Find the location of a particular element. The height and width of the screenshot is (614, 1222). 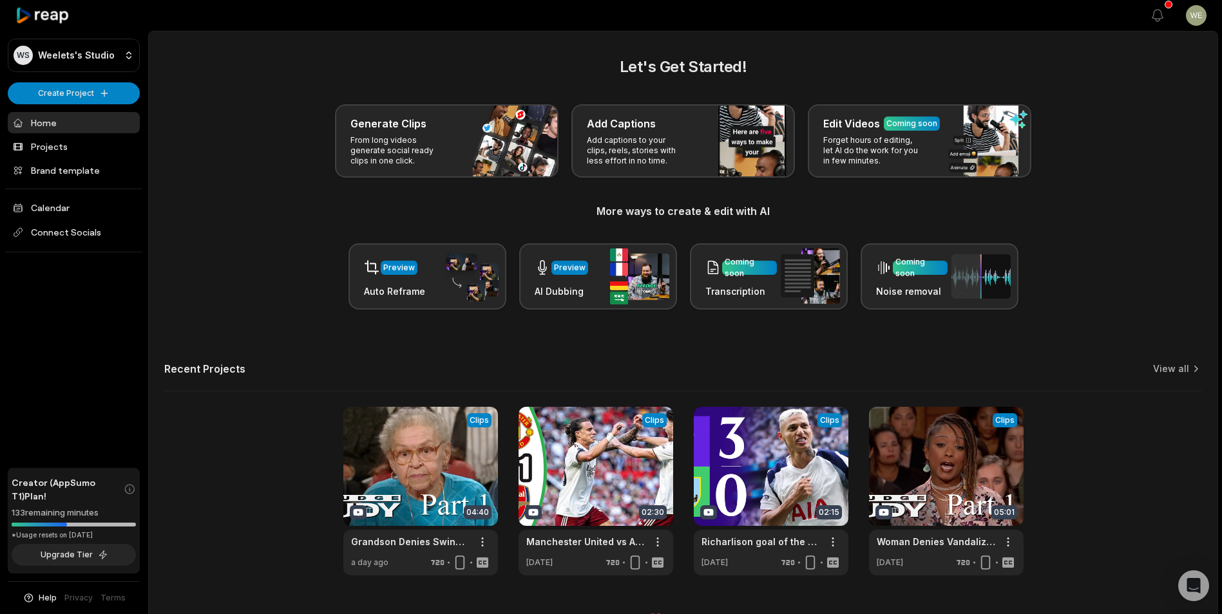

a: Manchester United vs Arsenal 0-1 || Highlights & All Goals || Premier League 2025 /2026 is located at coordinates (585, 542).